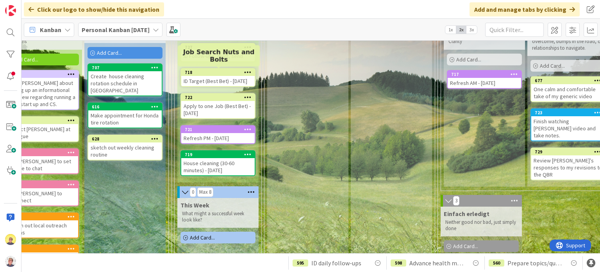 This screenshot has height=272, width=600. What do you see at coordinates (515, 30) in the screenshot?
I see `input: Quick Filter...` at bounding box center [515, 30].